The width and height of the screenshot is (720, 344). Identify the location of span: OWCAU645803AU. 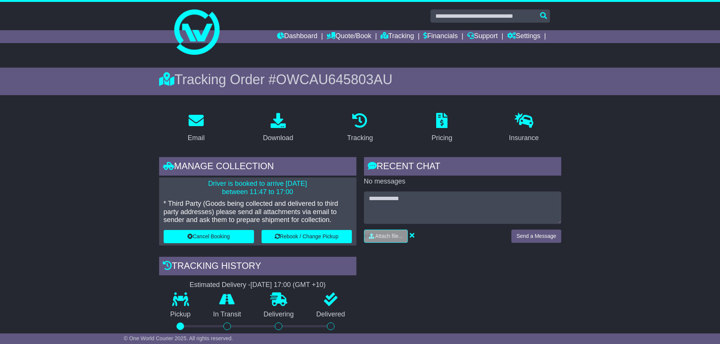
(334, 79).